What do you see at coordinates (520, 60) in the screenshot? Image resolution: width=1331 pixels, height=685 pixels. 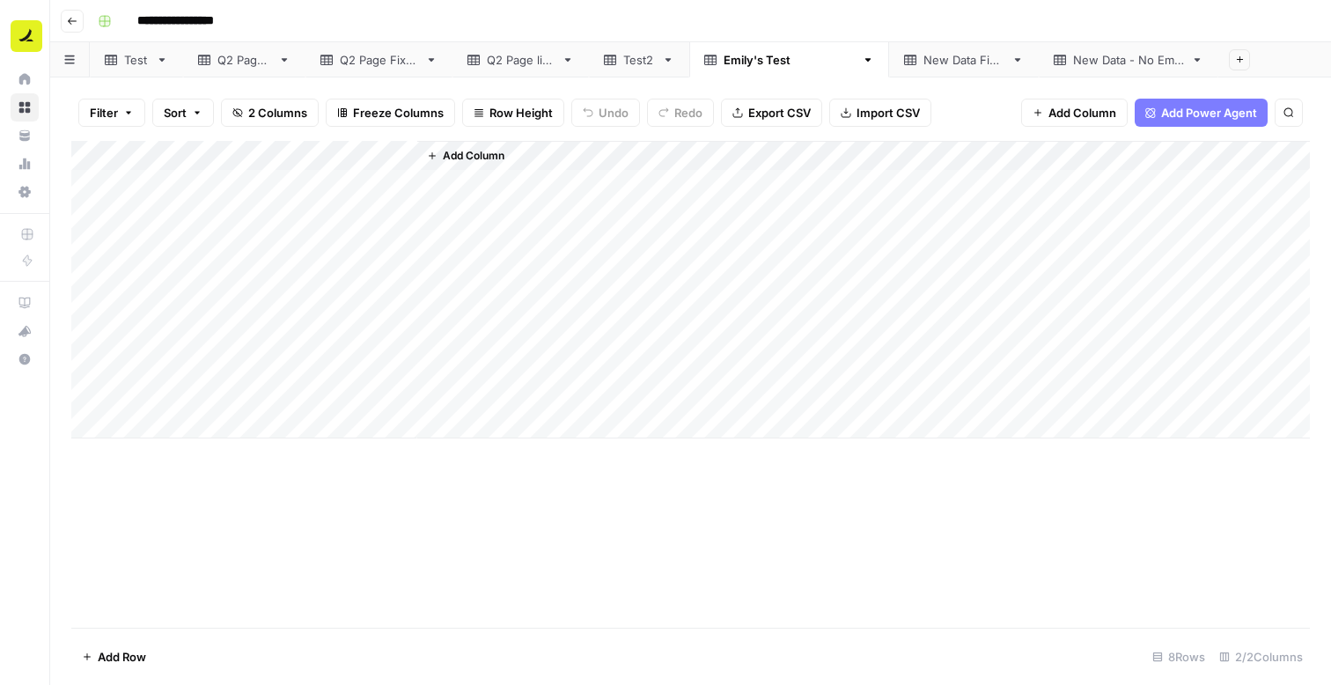 I see `div: Q2 Page live` at bounding box center [520, 60].